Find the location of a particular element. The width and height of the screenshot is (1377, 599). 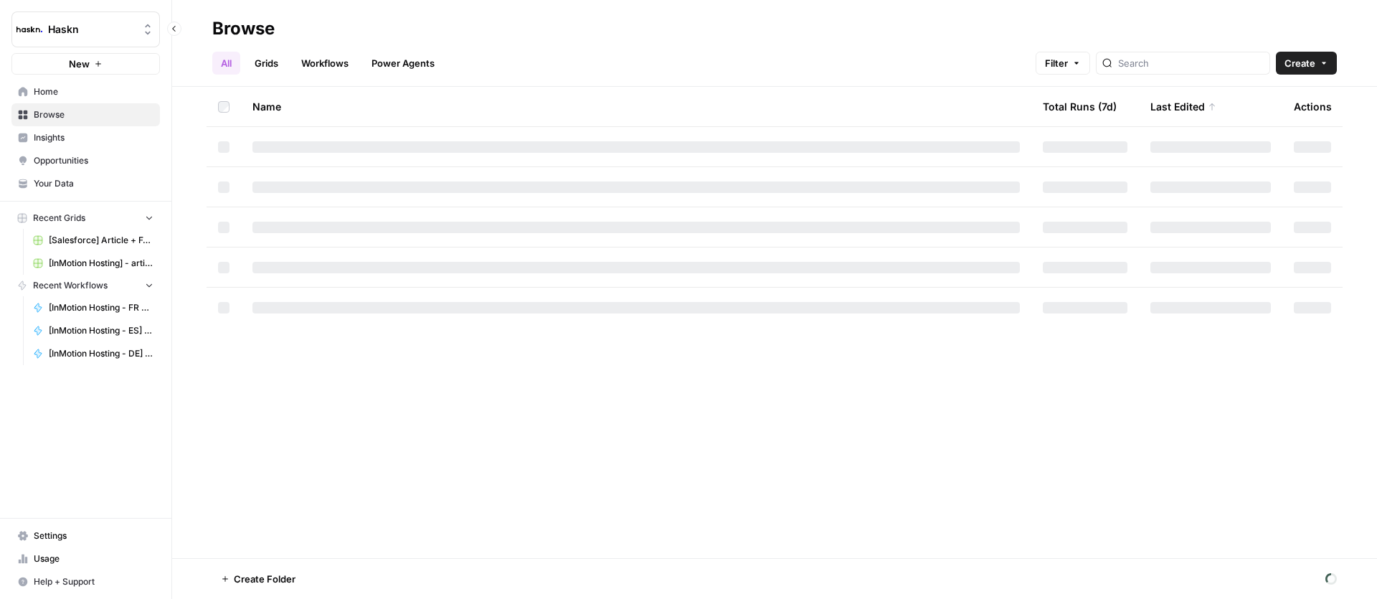

button: Create Folder is located at coordinates (258, 579).